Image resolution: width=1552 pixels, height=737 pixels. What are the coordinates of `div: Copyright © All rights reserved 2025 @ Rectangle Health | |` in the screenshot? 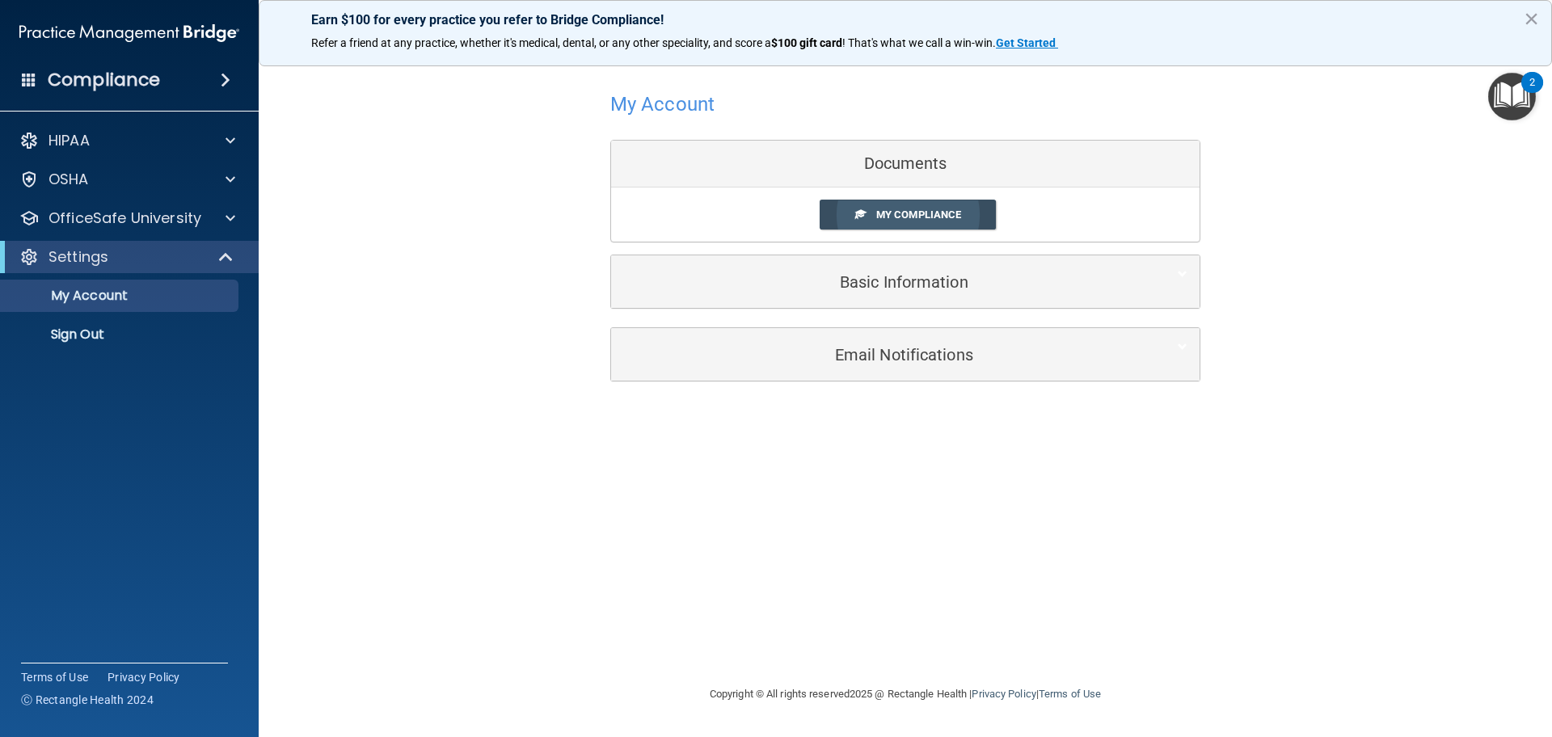 It's located at (905, 694).